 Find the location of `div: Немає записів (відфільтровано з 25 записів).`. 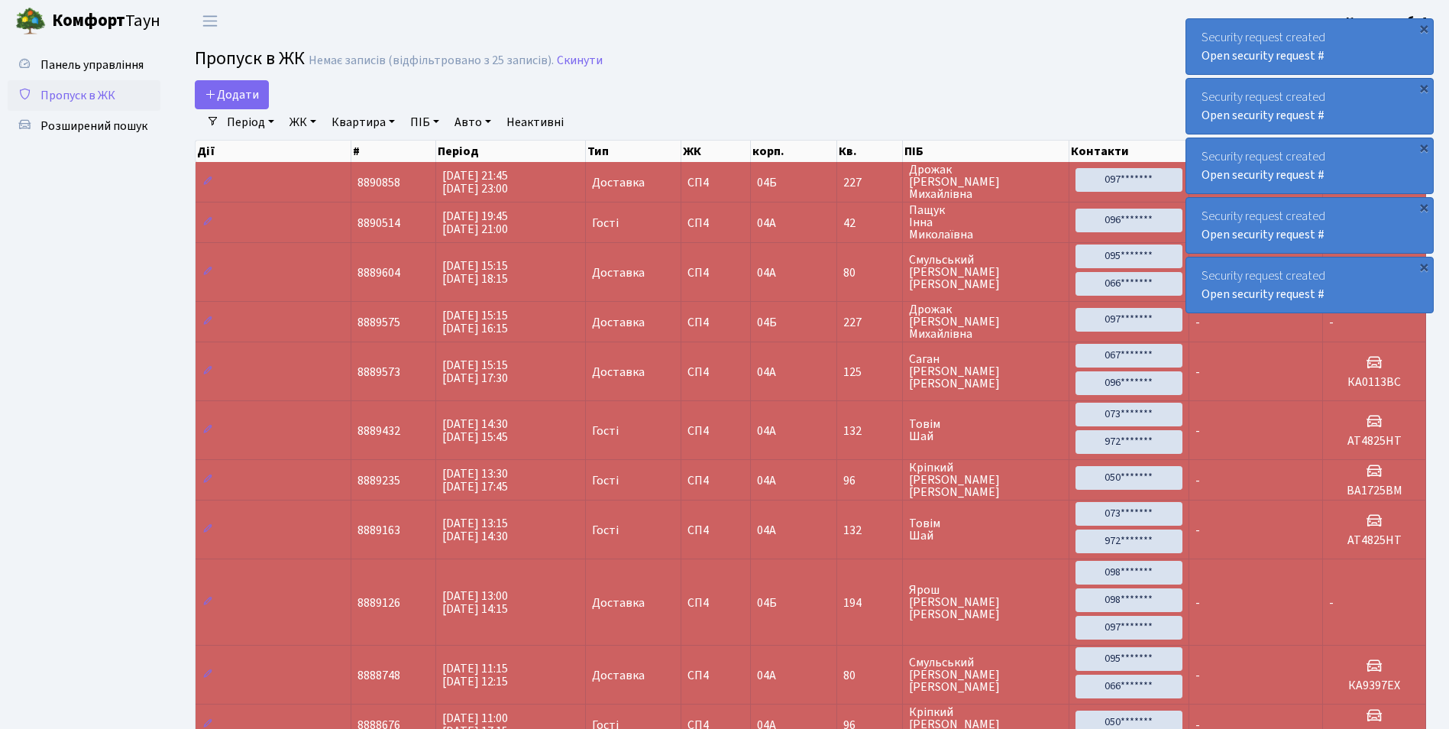

div: Немає записів (відфільтровано з 25 записів). is located at coordinates (431, 60).